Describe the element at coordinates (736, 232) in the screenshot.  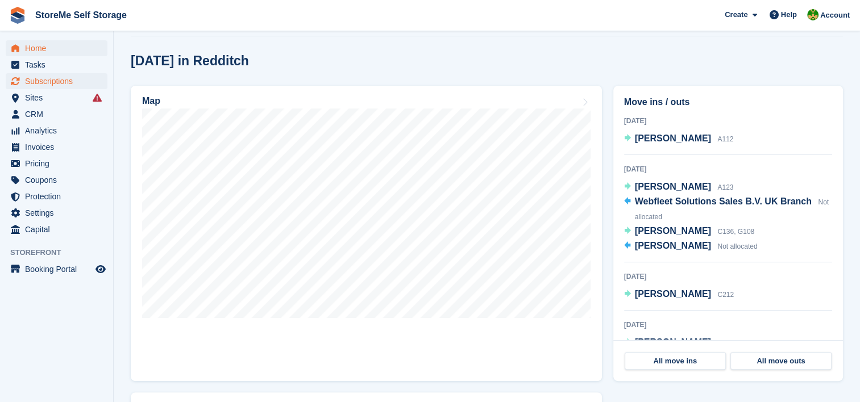
I see `span: C136, G108` at that location.